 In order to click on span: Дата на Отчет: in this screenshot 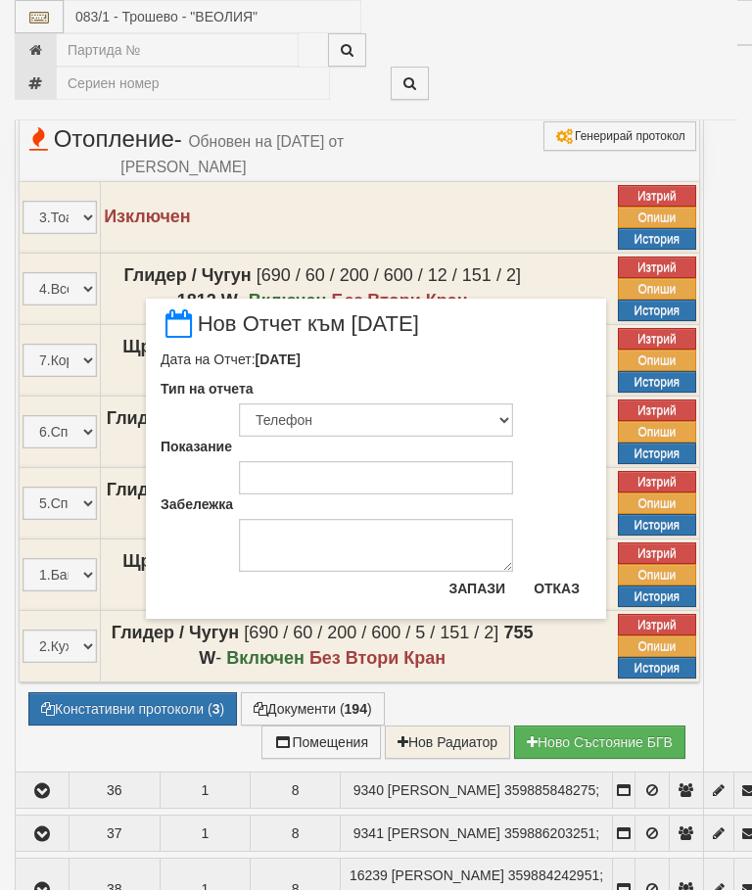, I will do `click(230, 359)`.